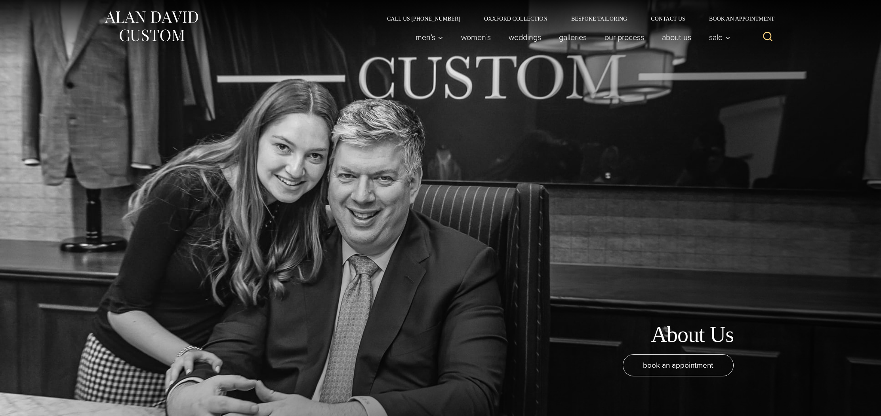 The image size is (881, 416). What do you see at coordinates (516, 19) in the screenshot?
I see `a: Oxxford Collection` at bounding box center [516, 19].